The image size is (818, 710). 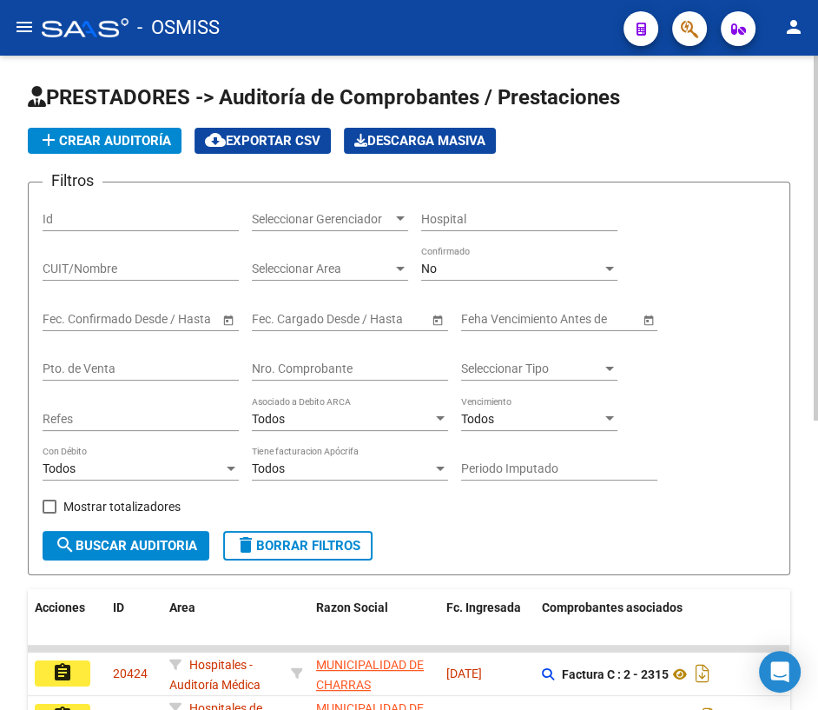 I want to click on span: Seleccionar Tipo, so click(x=532, y=368).